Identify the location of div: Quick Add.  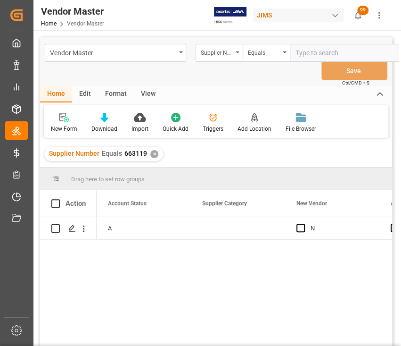
(175, 129).